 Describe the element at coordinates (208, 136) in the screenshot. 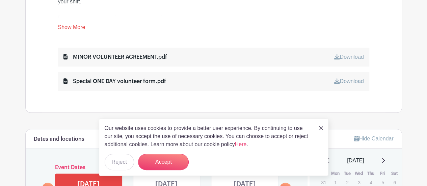

I see `p: Our website uses cookies to provide a better user experience. By continuing to use our site, you ...` at that location.